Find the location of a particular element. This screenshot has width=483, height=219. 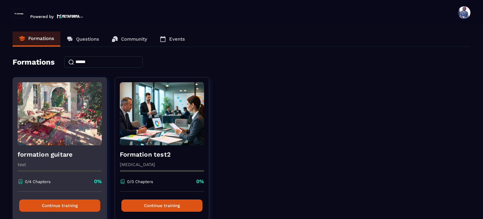

p: Powered by is located at coordinates (42, 16).